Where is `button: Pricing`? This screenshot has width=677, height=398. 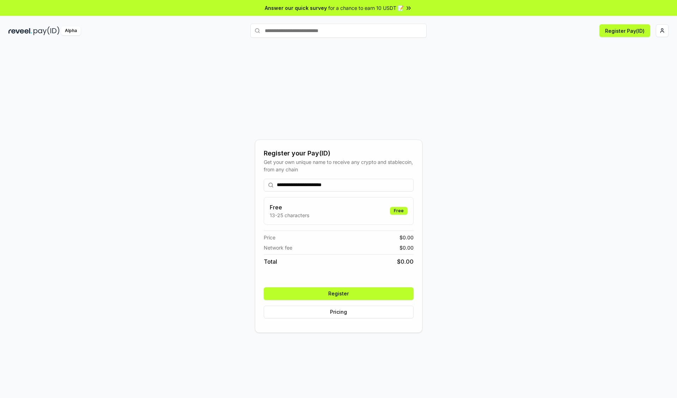 button: Pricing is located at coordinates (338, 312).